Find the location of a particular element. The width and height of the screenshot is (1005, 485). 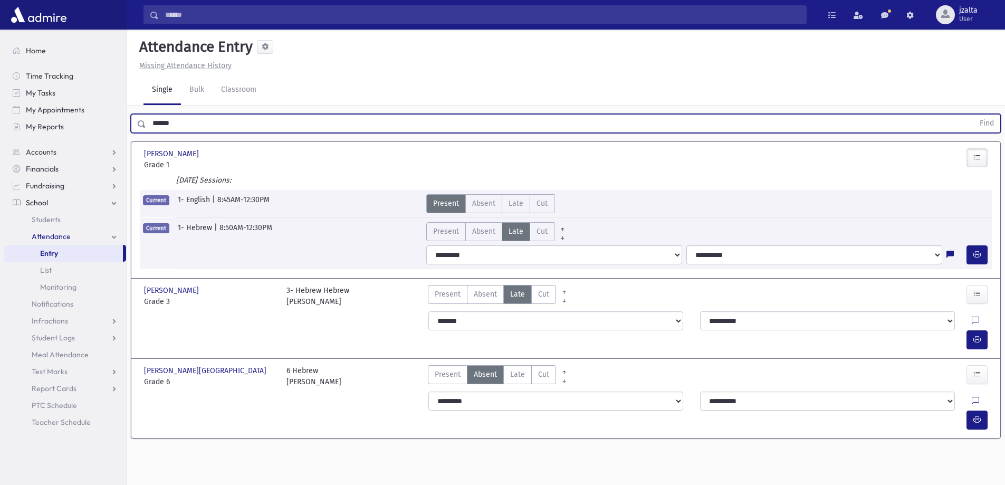

span: Entry is located at coordinates (49, 253).